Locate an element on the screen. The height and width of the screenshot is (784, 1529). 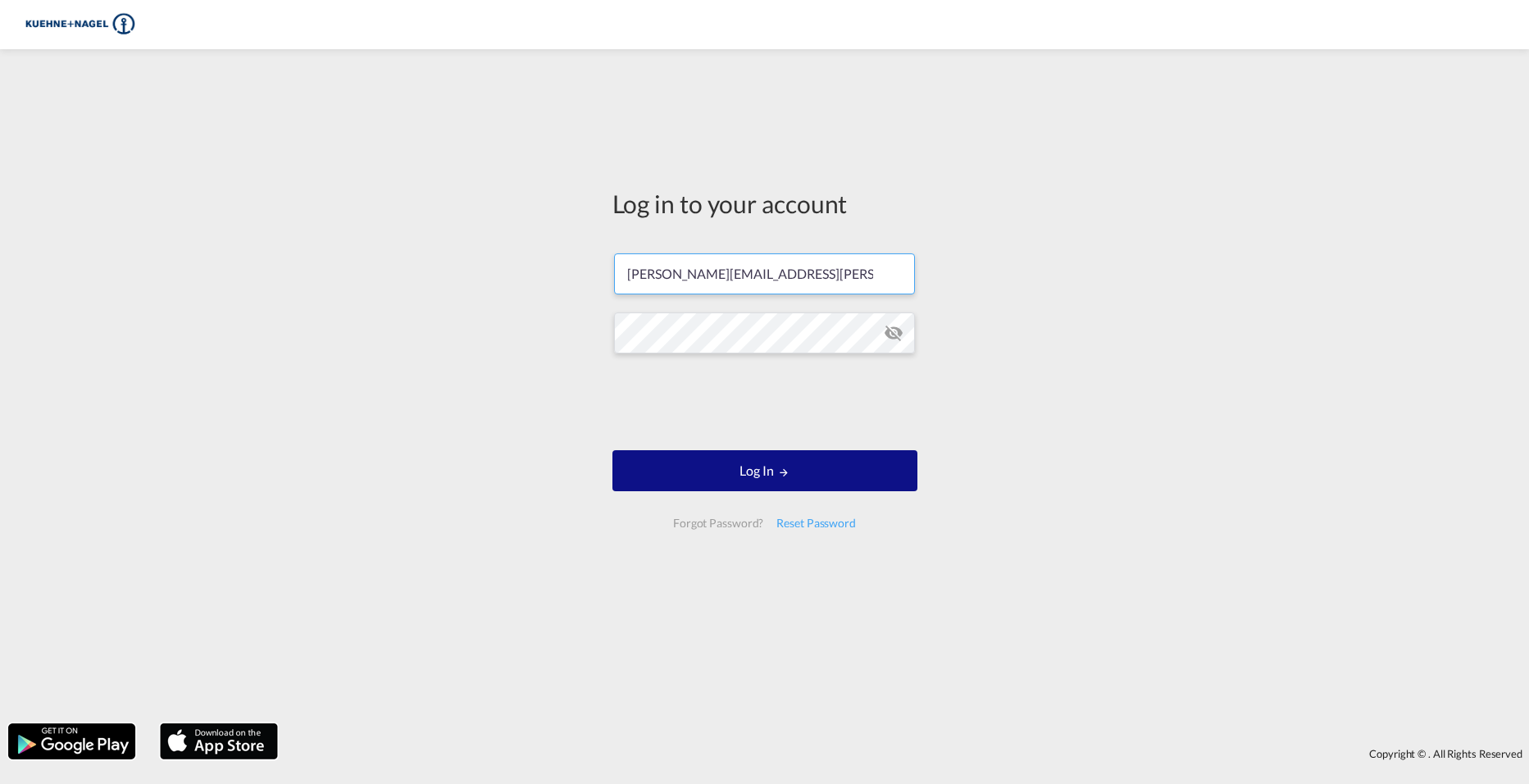
img: 36441310f41511efafde313da40ec4a4.png is located at coordinates (79, 25).